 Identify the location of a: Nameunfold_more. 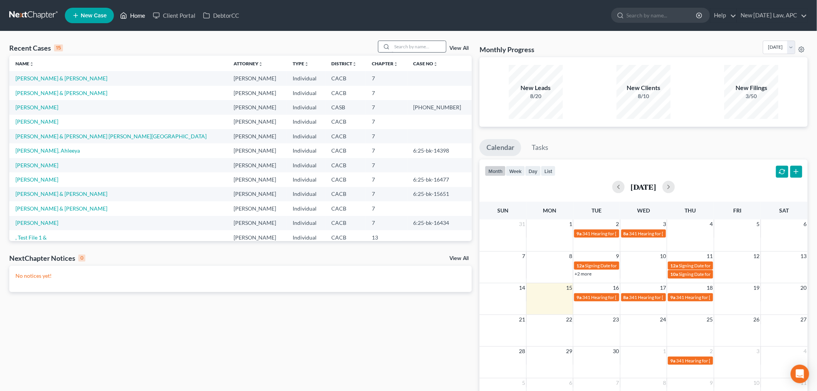
(25, 63).